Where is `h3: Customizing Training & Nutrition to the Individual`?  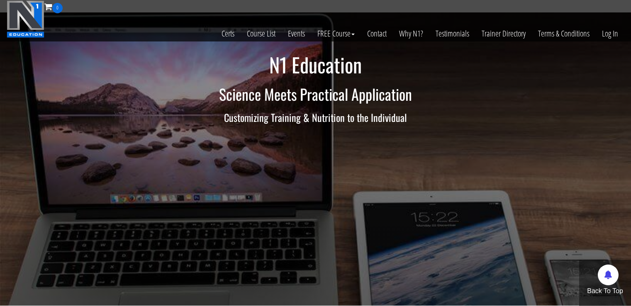
h3: Customizing Training & Nutrition to the Individual is located at coordinates (316, 117).